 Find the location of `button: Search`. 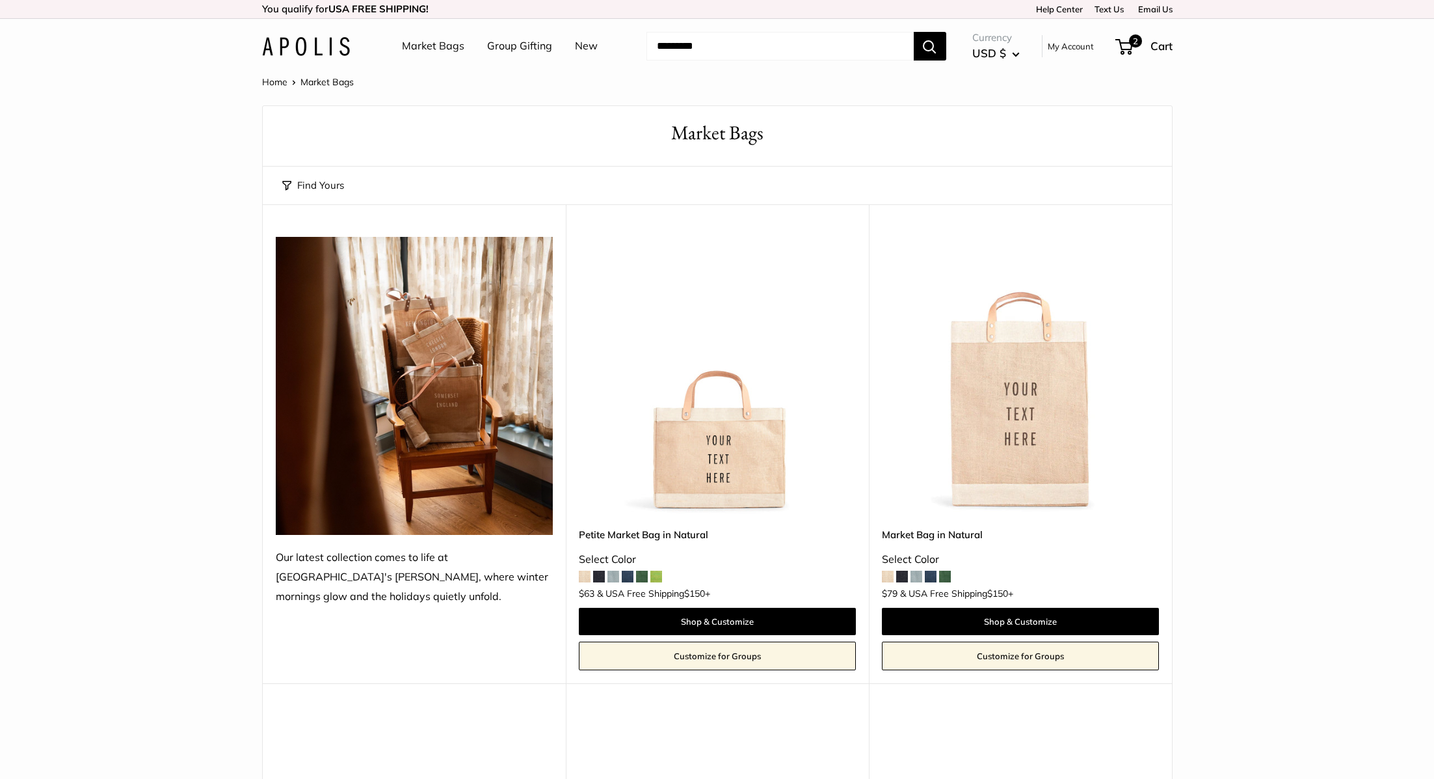

button: Search is located at coordinates (930, 46).